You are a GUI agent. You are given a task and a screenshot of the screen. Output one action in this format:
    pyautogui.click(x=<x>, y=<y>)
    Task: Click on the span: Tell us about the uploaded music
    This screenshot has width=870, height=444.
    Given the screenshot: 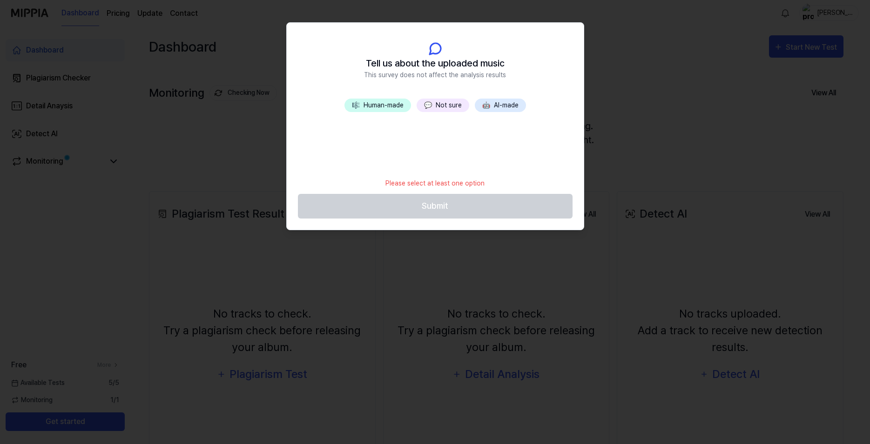 What is the action you would take?
    pyautogui.click(x=435, y=63)
    